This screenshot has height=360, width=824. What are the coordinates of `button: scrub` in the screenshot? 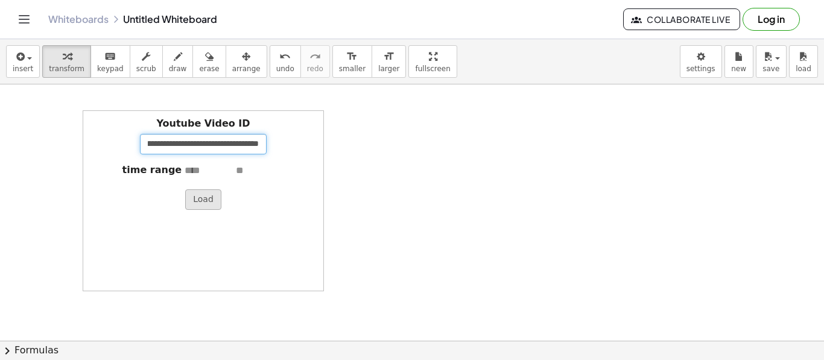 It's located at (146, 62).